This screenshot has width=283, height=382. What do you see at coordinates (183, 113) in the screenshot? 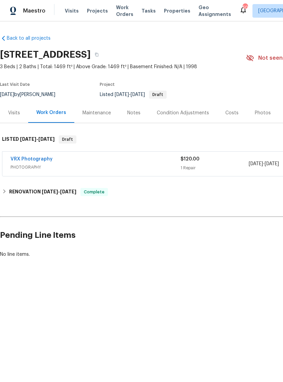
I see `div: Condition Adjustments` at bounding box center [183, 113].